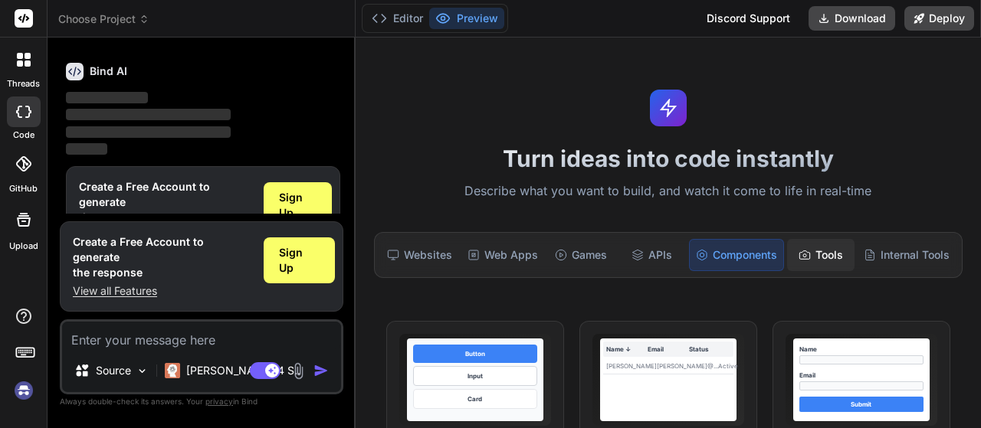 The width and height of the screenshot is (981, 428). I want to click on img: icon, so click(321, 371).